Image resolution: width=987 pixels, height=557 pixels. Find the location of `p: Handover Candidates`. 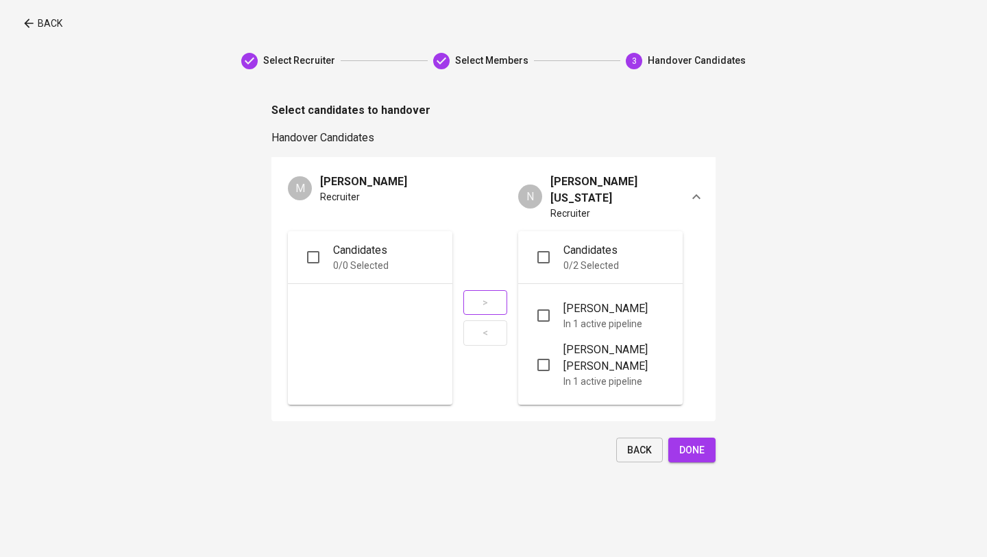

p: Handover Candidates is located at coordinates (494, 138).